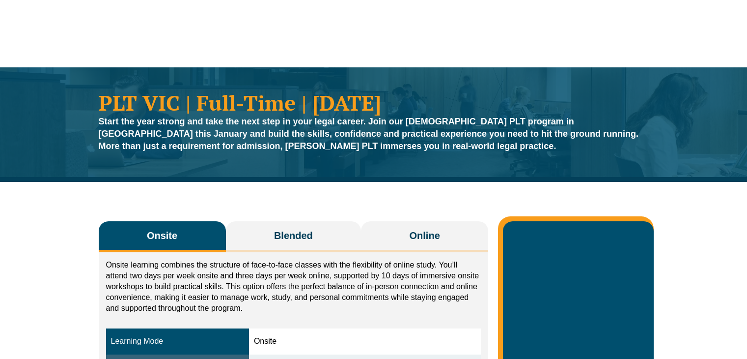 Image resolution: width=747 pixels, height=359 pixels. What do you see at coordinates (177, 341) in the screenshot?
I see `div: Learning Mode` at bounding box center [177, 341].